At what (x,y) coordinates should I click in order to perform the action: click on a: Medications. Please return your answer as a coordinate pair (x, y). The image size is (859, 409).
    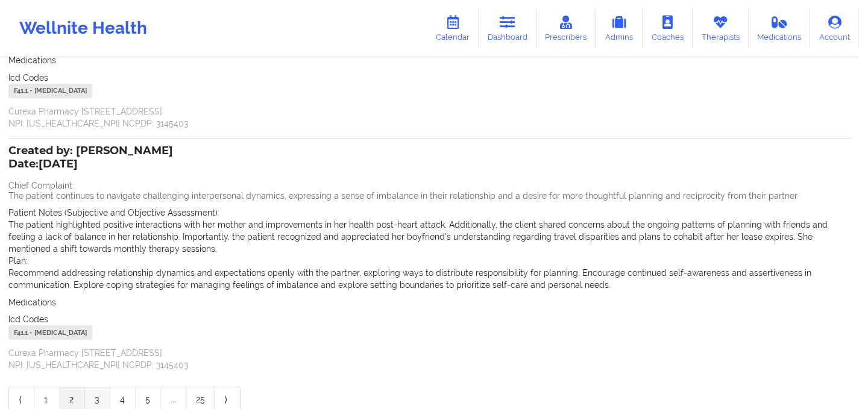
    Looking at the image, I should click on (780, 28).